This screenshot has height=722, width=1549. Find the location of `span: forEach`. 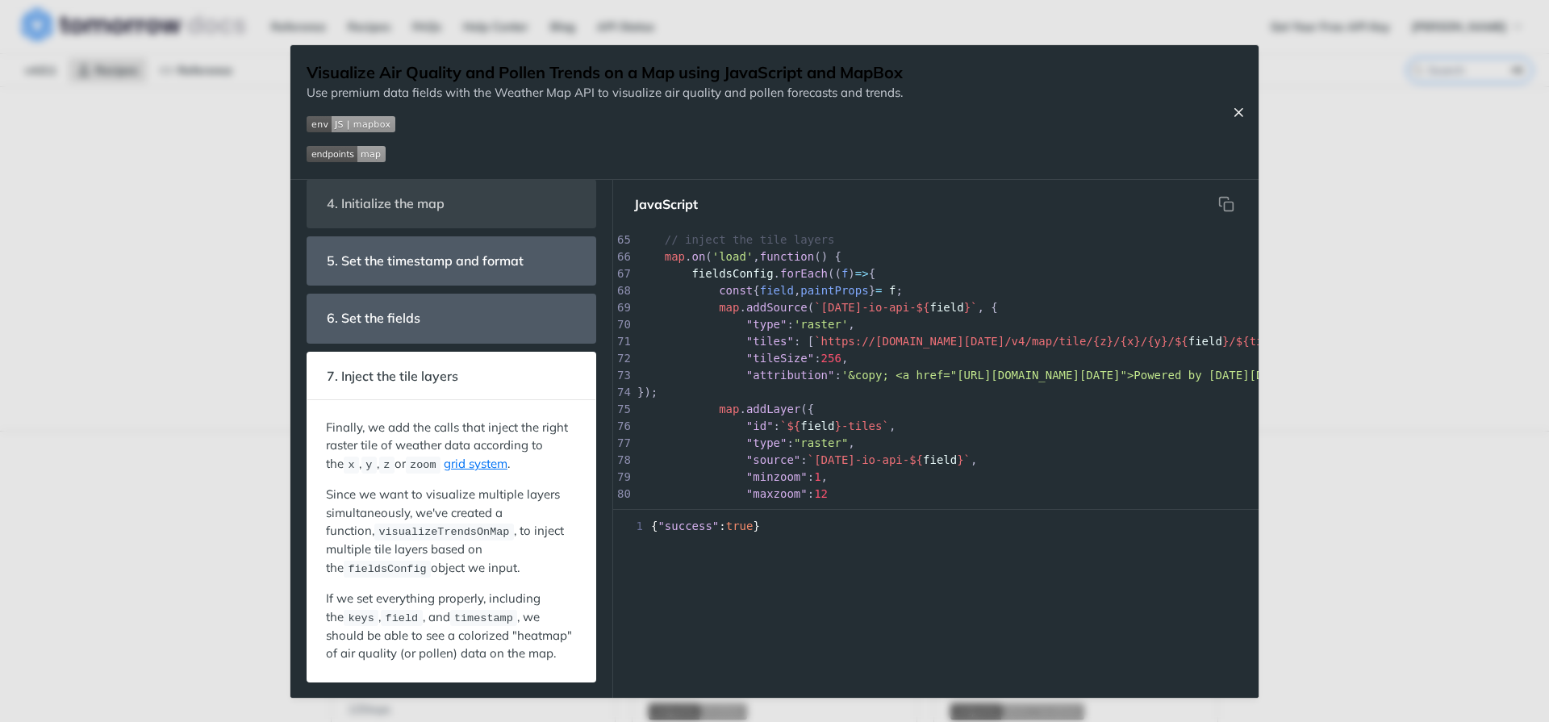

span: forEach is located at coordinates (803, 273).